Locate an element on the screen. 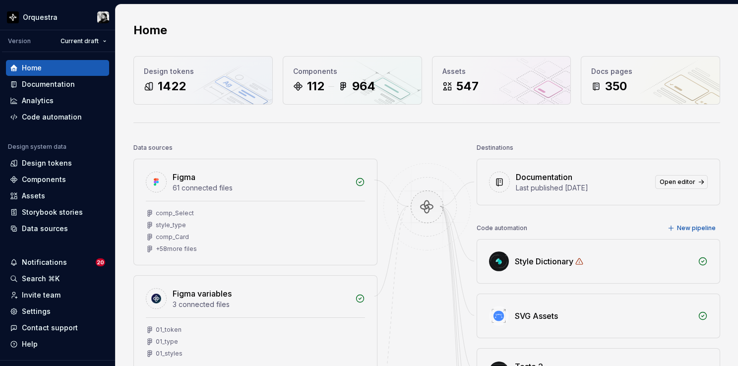 This screenshot has width=738, height=366. a: Invite team is located at coordinates (58, 295).